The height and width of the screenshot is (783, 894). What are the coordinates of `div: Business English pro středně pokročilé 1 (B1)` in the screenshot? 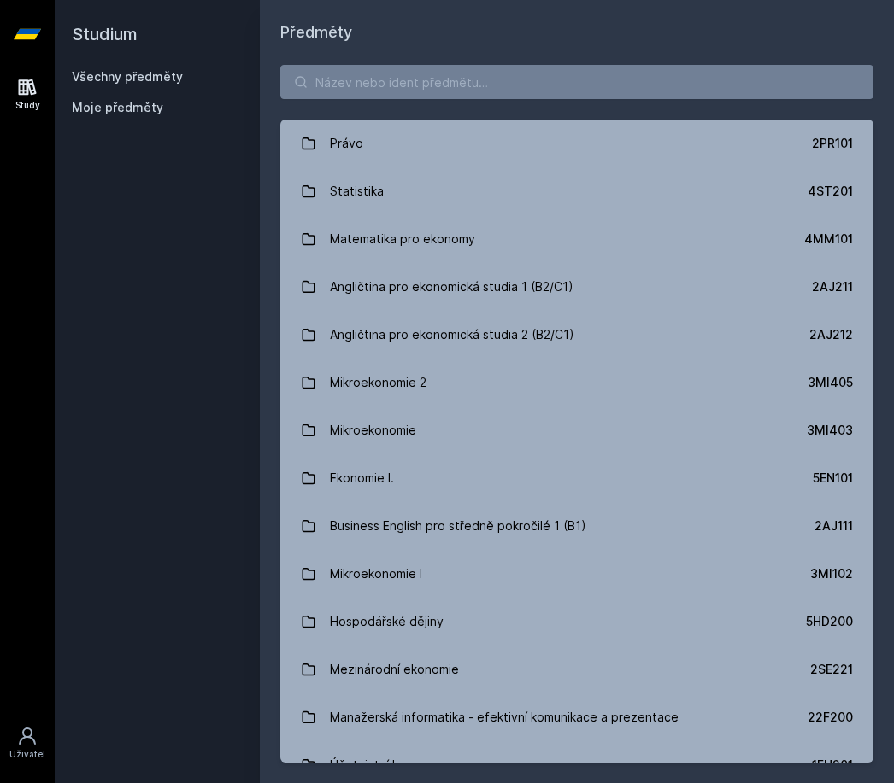 It's located at (458, 526).